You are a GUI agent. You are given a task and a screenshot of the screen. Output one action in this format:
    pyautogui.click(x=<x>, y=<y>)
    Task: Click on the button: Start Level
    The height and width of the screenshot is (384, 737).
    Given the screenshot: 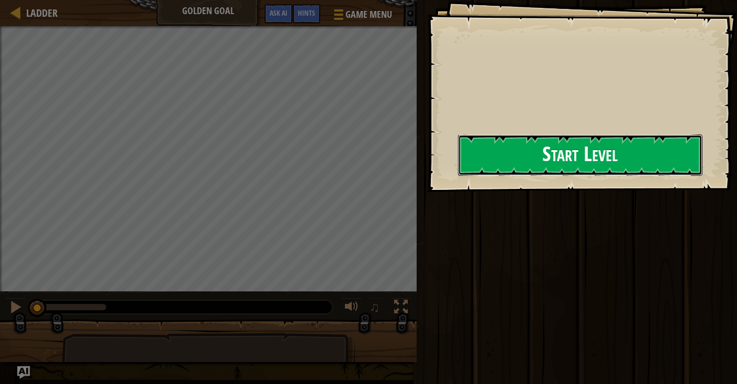 What is the action you would take?
    pyautogui.click(x=580, y=155)
    